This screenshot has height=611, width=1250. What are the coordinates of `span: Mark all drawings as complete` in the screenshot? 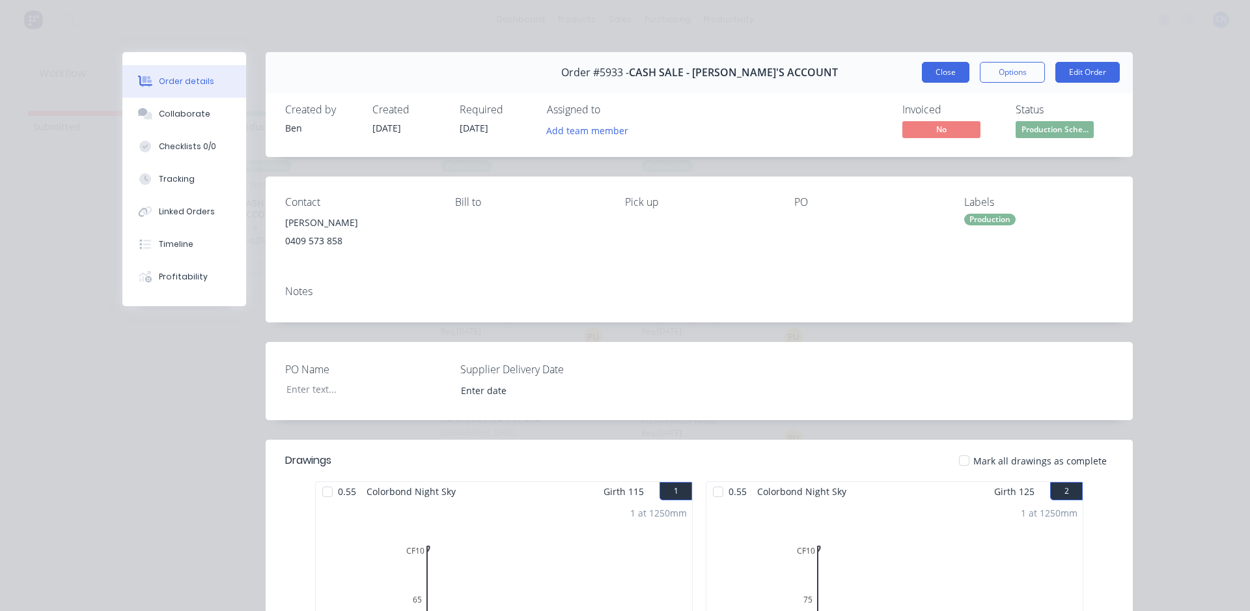 It's located at (1040, 460).